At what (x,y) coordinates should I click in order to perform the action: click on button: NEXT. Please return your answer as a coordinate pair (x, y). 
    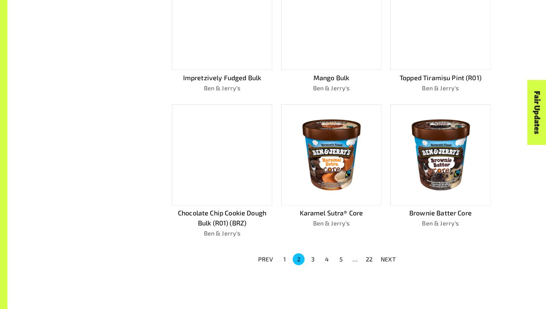
    Looking at the image, I should click on (388, 259).